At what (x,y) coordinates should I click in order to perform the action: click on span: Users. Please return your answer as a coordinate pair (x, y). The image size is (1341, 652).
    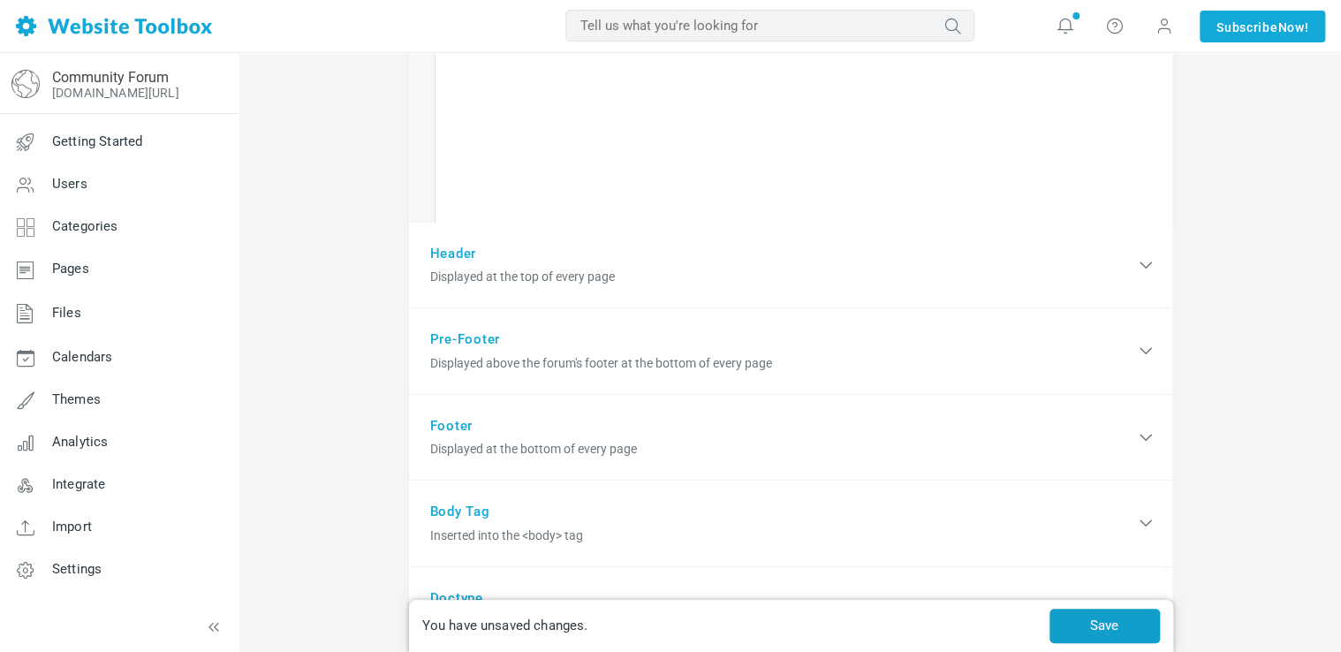
    Looking at the image, I should click on (70, 184).